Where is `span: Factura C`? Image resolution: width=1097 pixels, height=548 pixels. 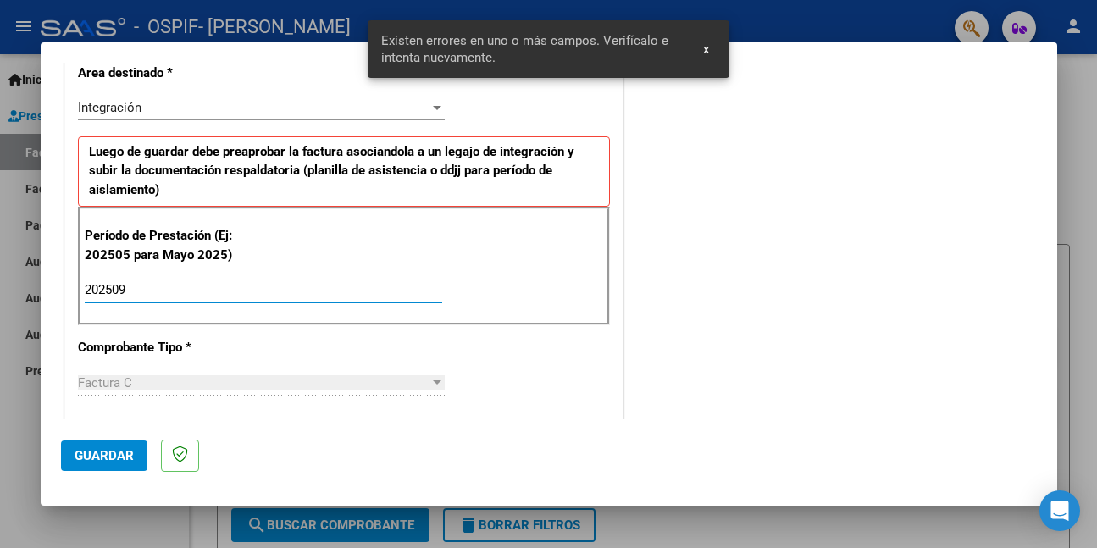 span: Factura C is located at coordinates (105, 383).